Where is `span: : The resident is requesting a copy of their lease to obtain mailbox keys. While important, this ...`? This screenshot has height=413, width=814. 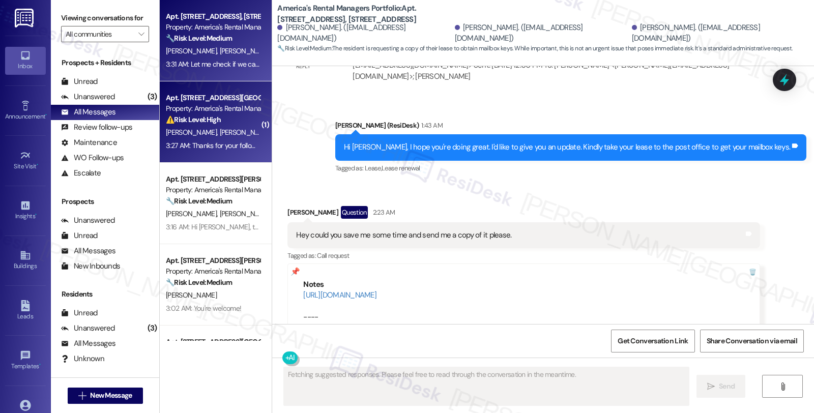 span: : The resident is requesting a copy of their lease to obtain mailbox keys. While important, this ... is located at coordinates (535, 48).